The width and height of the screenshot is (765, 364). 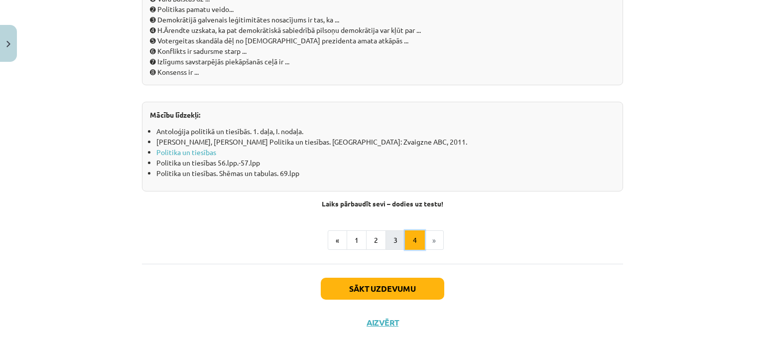 What do you see at coordinates (383, 203) in the screenshot?
I see `strong: Laiks pārbaudīt sevi – dodies uz testu!` at bounding box center [383, 203].